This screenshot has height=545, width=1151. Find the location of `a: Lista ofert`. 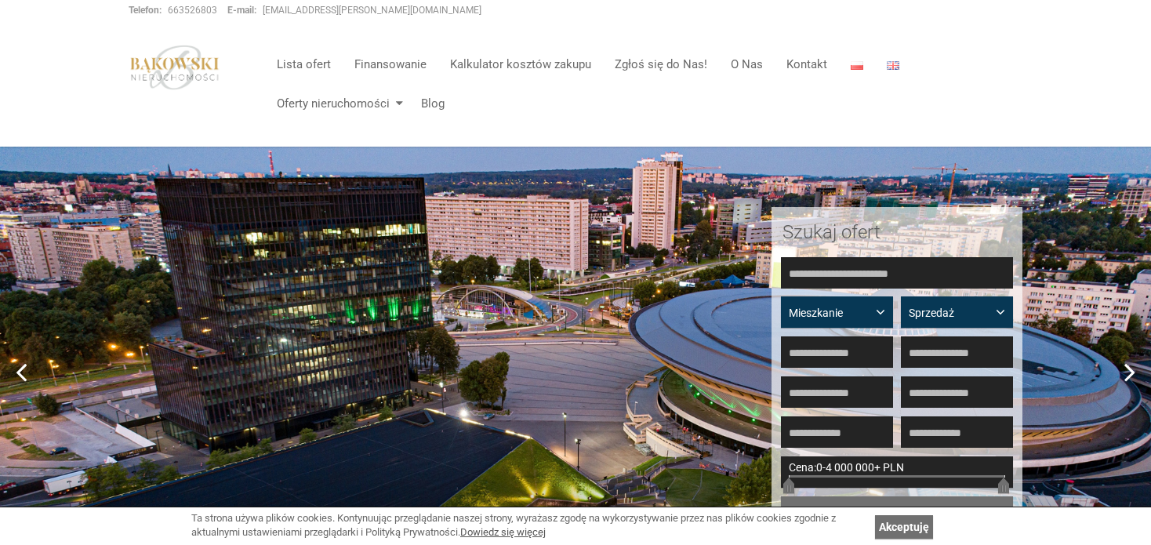

a: Lista ofert is located at coordinates (303, 64).